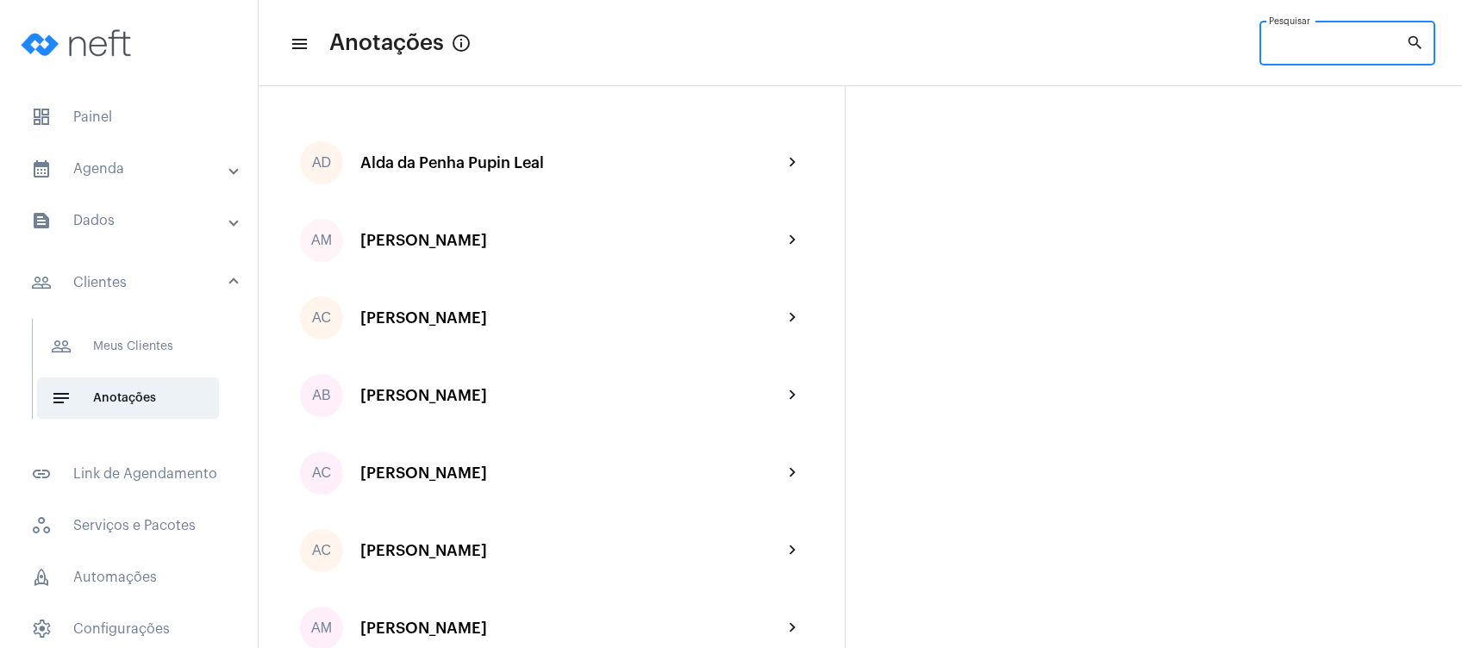 This screenshot has width=1462, height=648. What do you see at coordinates (130, 221) in the screenshot?
I see `mat-panel-title: Dados` at bounding box center [130, 221].